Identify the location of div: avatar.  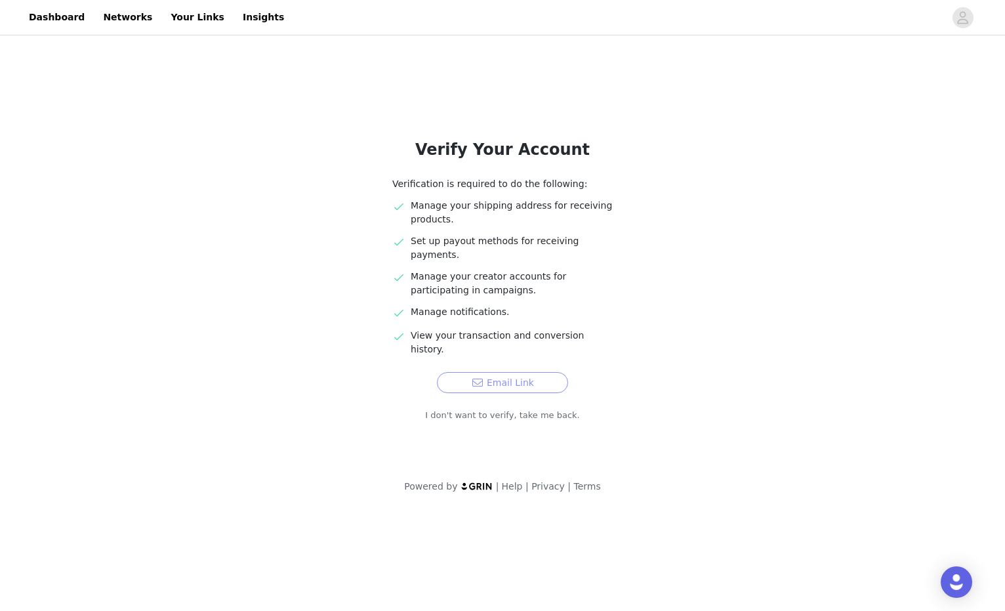
(962, 18).